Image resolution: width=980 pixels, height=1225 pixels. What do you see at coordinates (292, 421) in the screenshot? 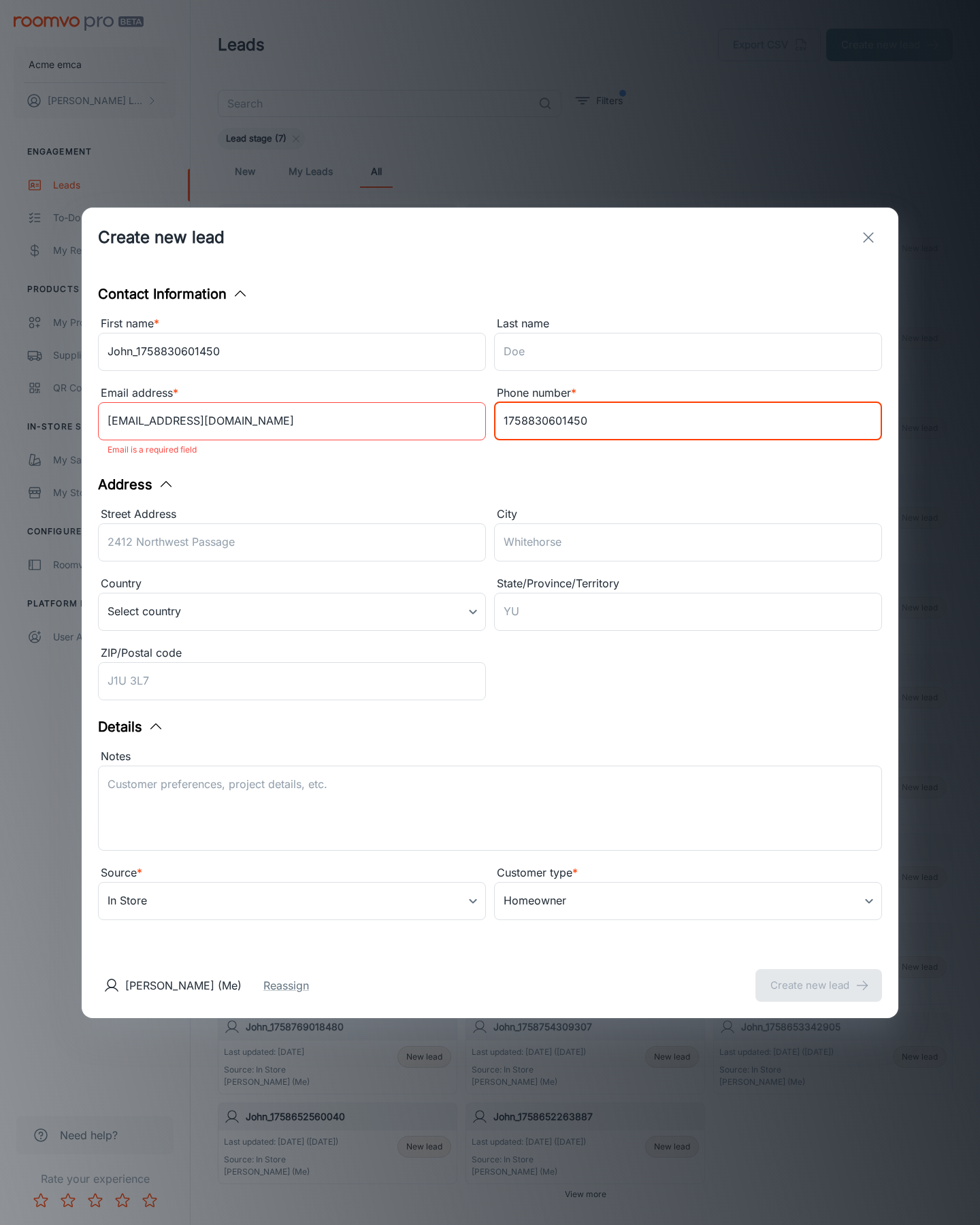
I see `input: myname@example.com` at bounding box center [292, 421].